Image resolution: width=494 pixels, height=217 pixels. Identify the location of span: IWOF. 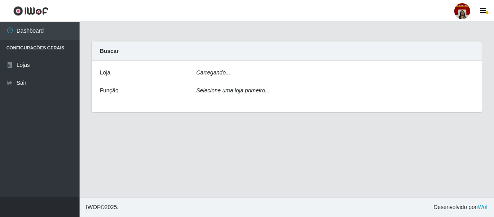
(93, 207).